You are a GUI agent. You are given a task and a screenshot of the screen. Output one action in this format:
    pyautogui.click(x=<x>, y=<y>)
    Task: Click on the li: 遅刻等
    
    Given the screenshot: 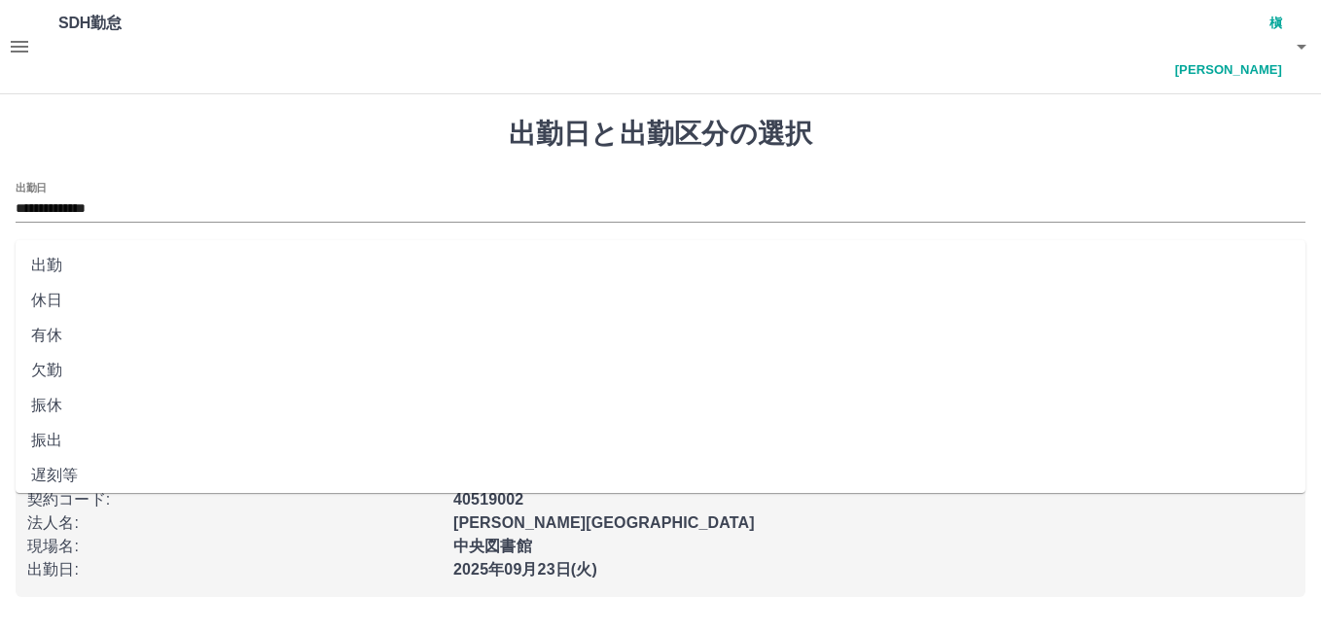 What is the action you would take?
    pyautogui.click(x=660, y=476)
    